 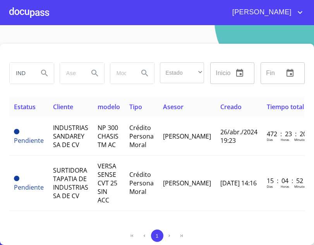 I want to click on span: NP 300 CHASIS TM AC, so click(x=108, y=136).